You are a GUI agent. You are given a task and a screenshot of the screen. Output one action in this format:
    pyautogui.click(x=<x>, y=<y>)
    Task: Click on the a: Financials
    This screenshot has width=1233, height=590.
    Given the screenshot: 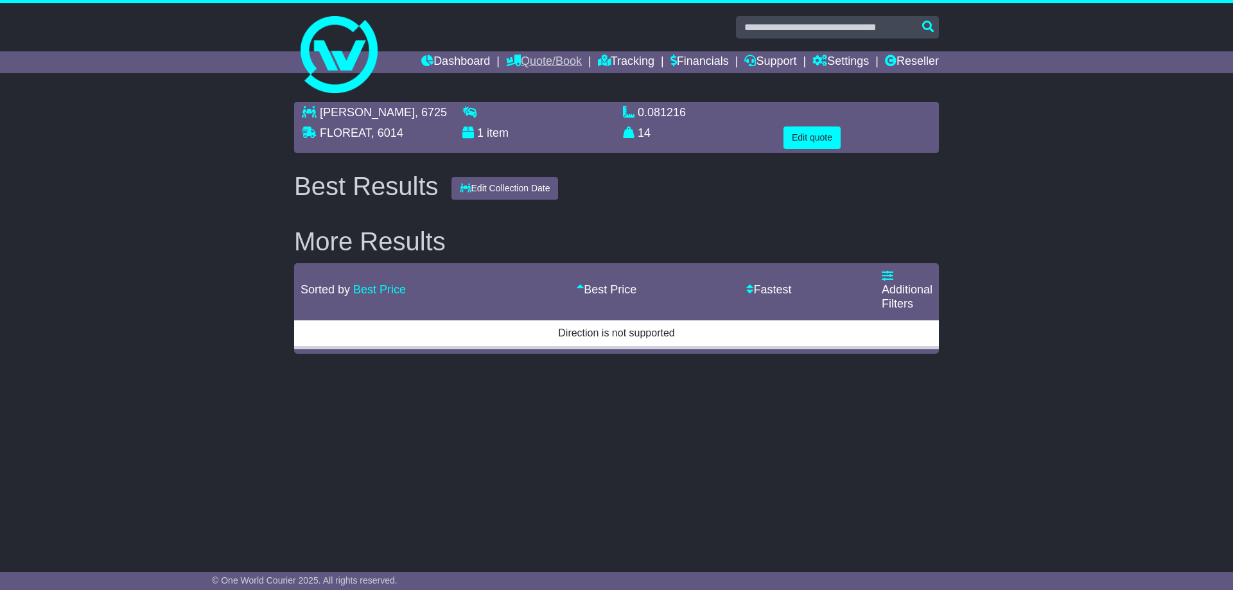 What is the action you would take?
    pyautogui.click(x=700, y=62)
    